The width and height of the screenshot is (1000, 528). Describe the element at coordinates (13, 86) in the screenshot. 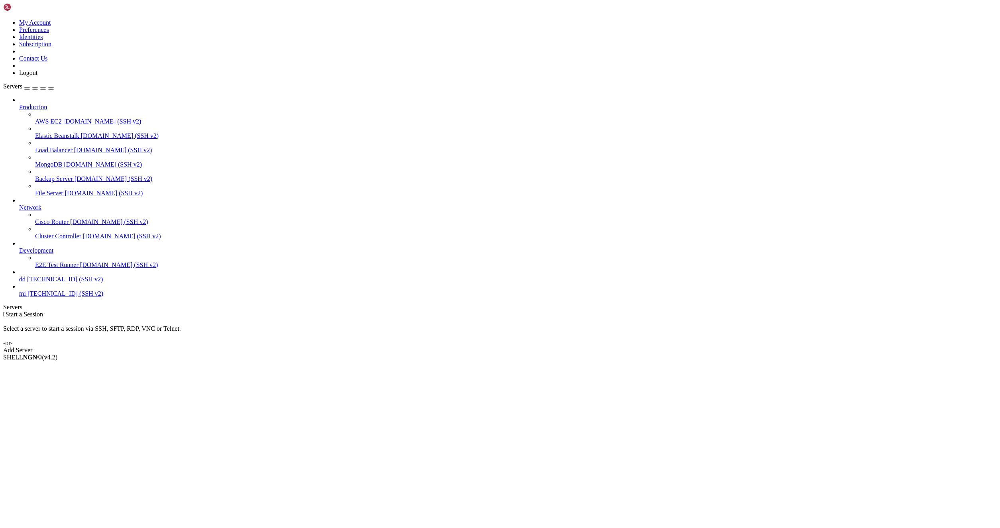

I see `span: Servers` at that location.